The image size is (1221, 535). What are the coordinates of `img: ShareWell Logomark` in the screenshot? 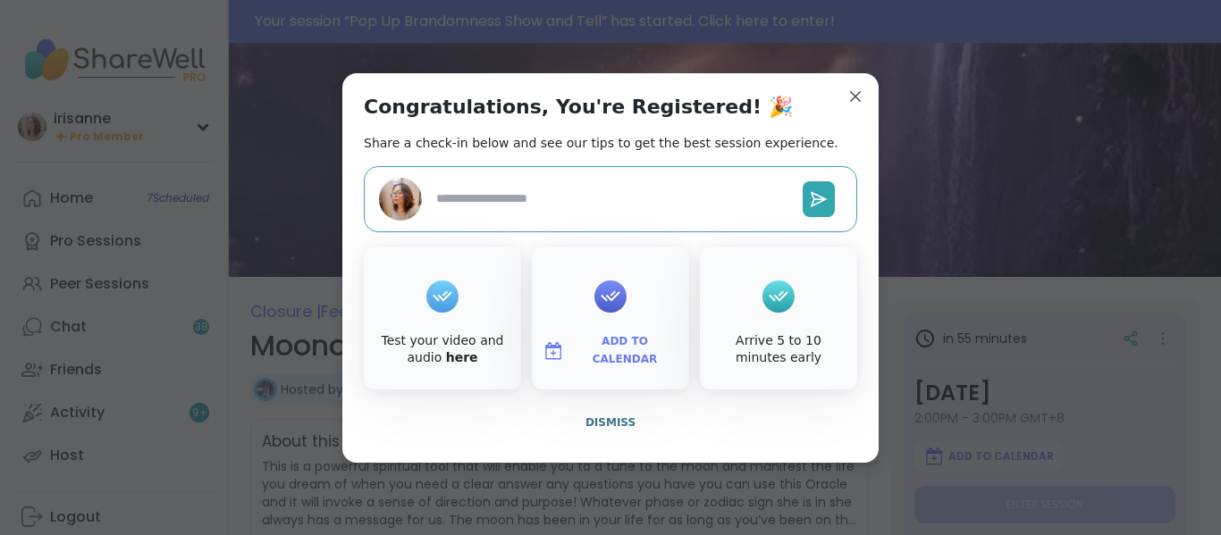 It's located at (553, 351).